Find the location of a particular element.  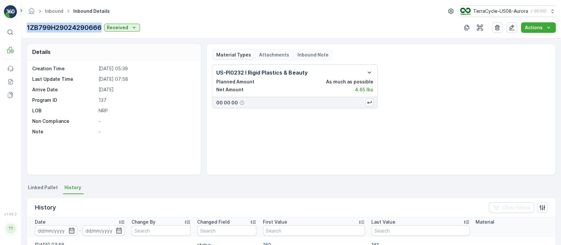

p: Material Types is located at coordinates (234, 55).